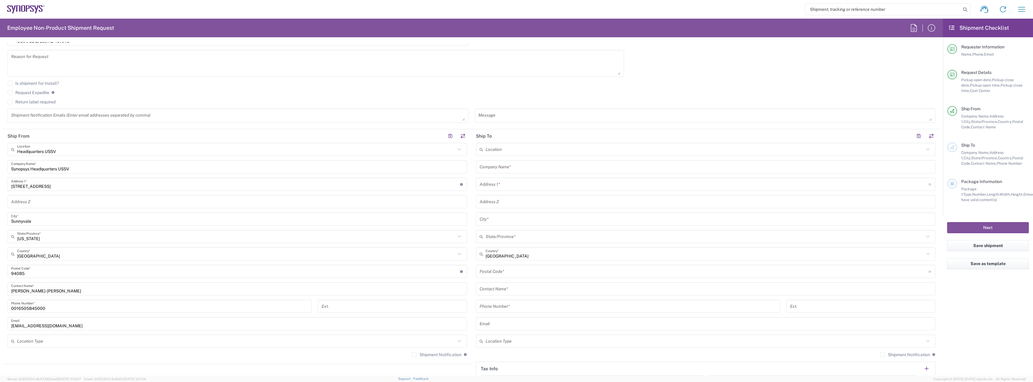 Image resolution: width=1033 pixels, height=382 pixels. What do you see at coordinates (969, 191) in the screenshot?
I see `span: Package 1:` at bounding box center [969, 191].